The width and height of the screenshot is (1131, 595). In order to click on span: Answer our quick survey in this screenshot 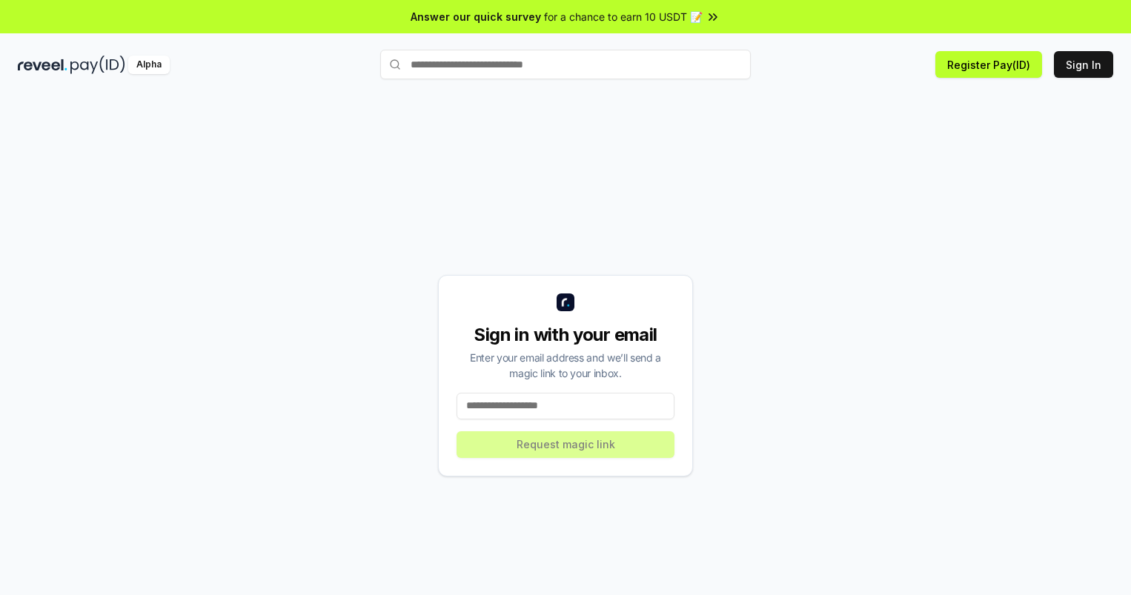, I will do `click(476, 16)`.